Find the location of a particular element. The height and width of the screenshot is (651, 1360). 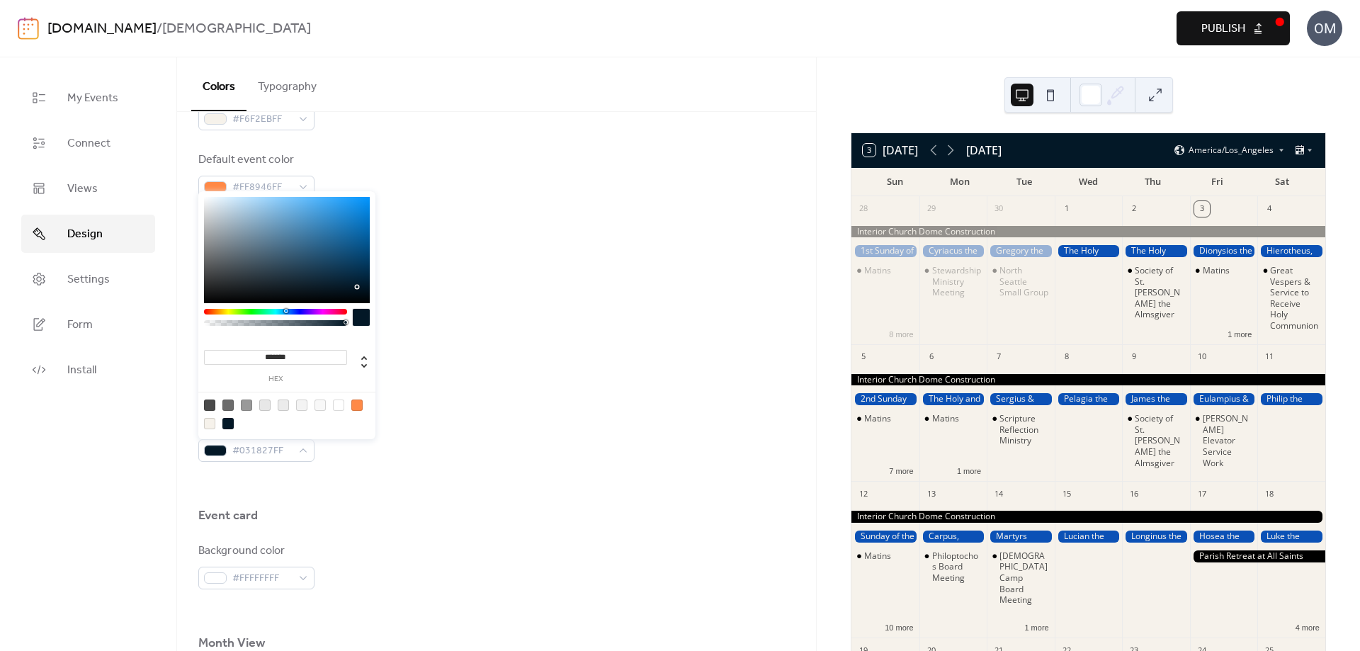

div: The Holy Hieromartyr Cyprian and the Virgin Martyr Justina is located at coordinates (1156, 251).